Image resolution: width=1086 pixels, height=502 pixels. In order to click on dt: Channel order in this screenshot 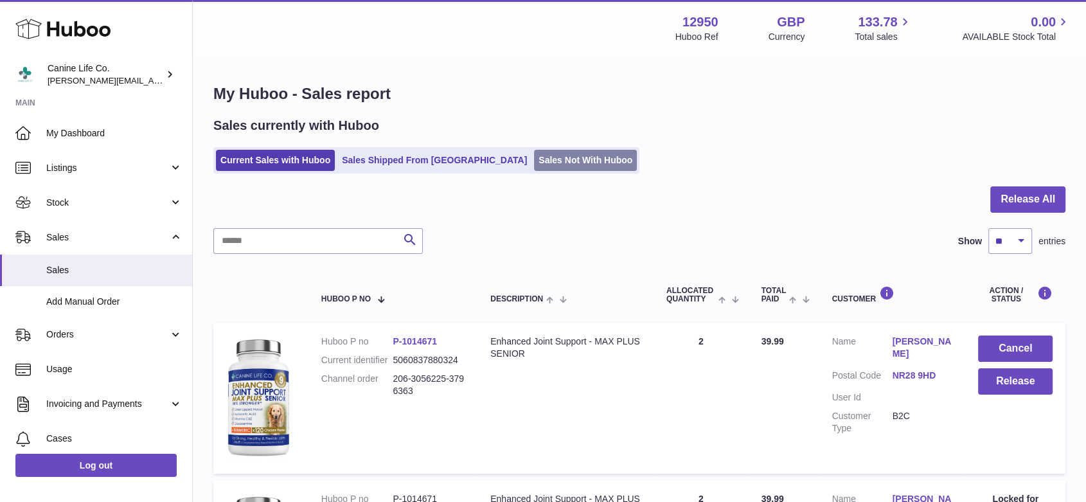, I will do `click(357, 385)`.